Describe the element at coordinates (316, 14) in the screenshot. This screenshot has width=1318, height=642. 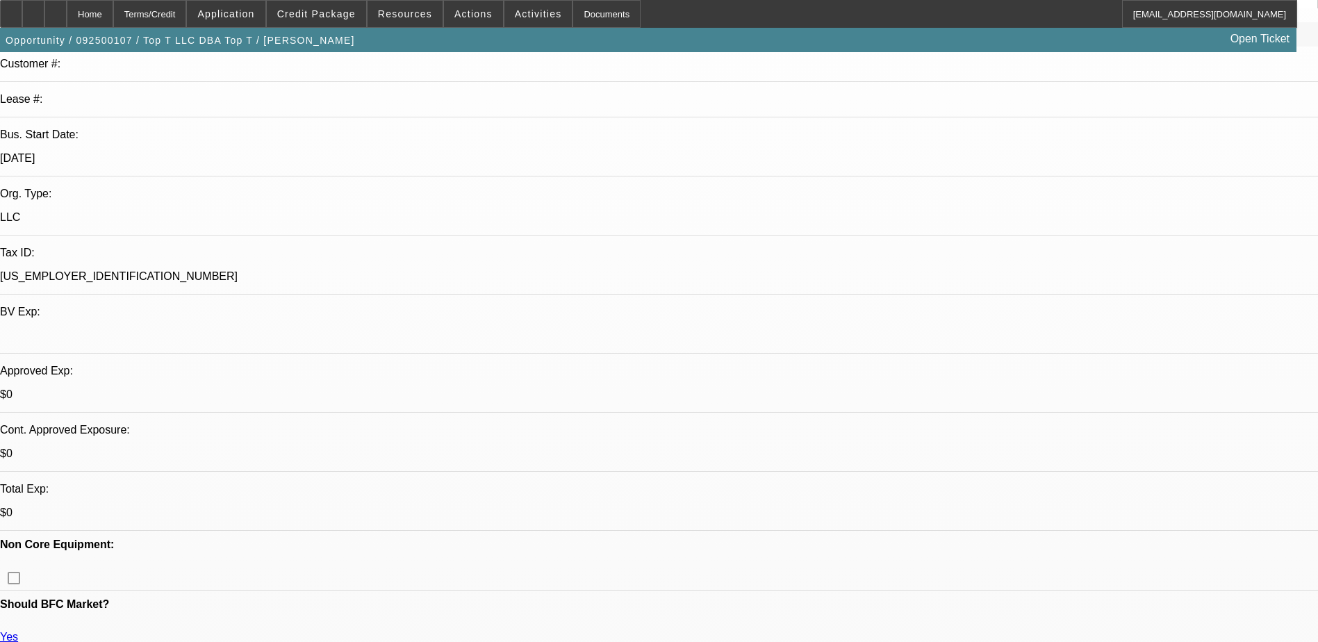
I see `button: Credit Package` at that location.